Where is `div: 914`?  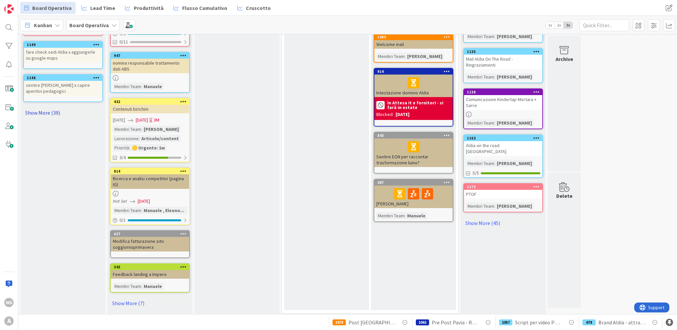
div: 914 is located at coordinates (413, 72).